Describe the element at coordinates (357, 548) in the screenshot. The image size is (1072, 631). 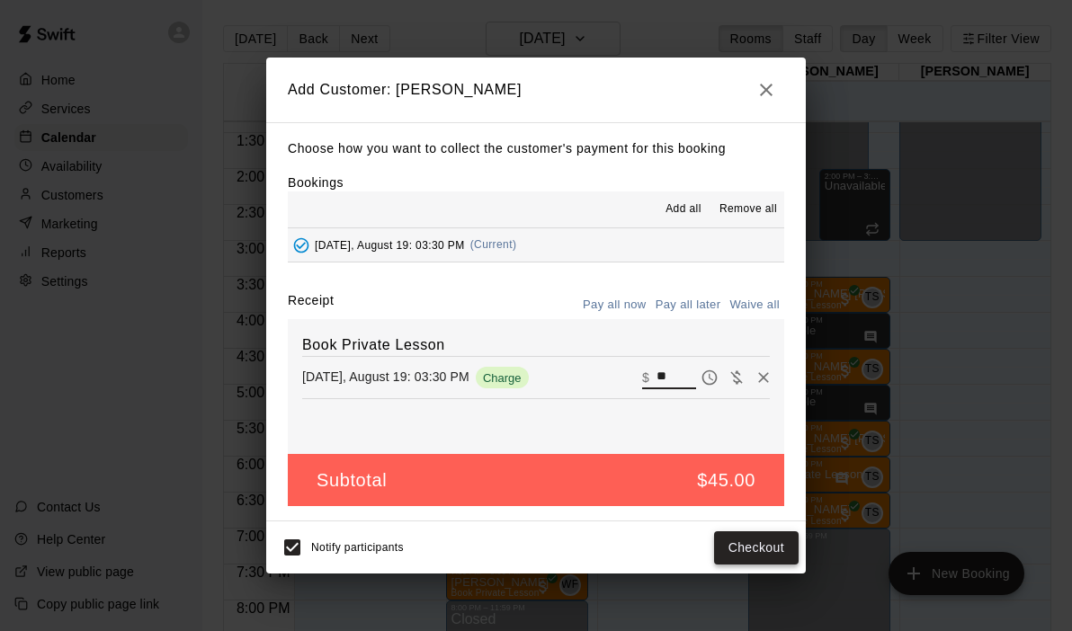
I see `span: Notify participants` at that location.